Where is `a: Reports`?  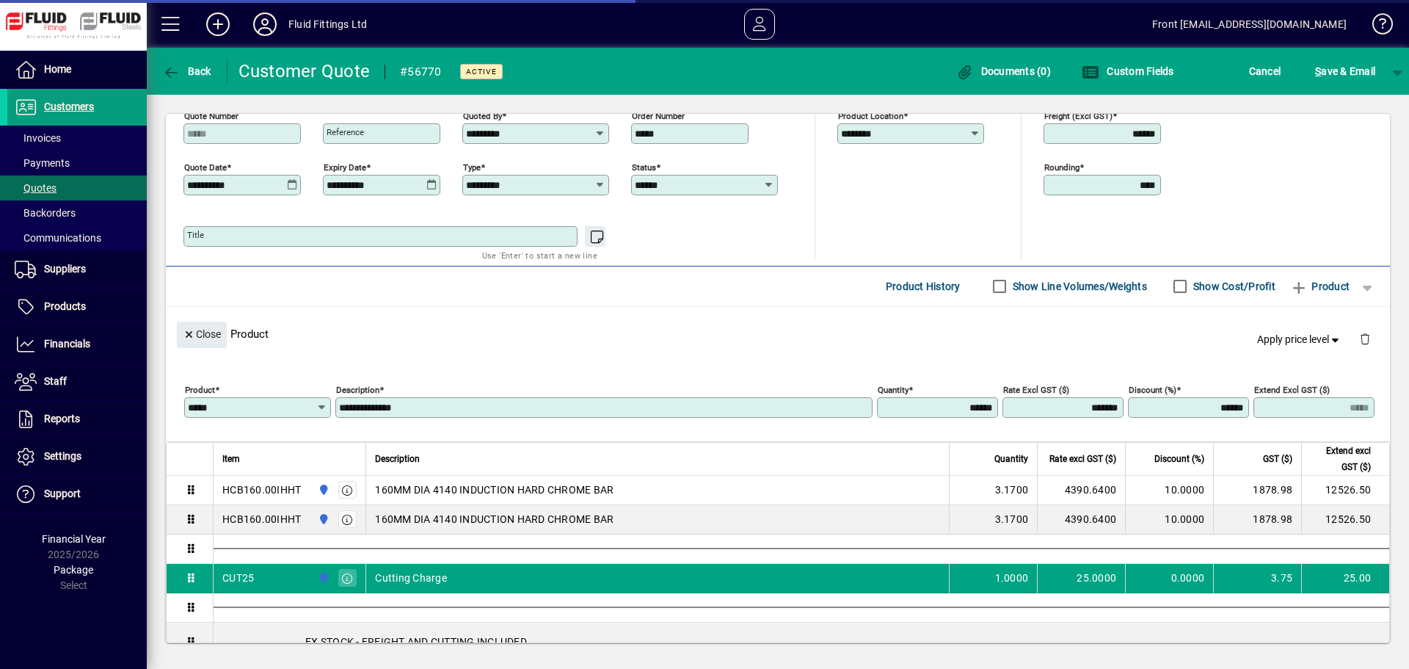
a: Reports is located at coordinates (77, 419).